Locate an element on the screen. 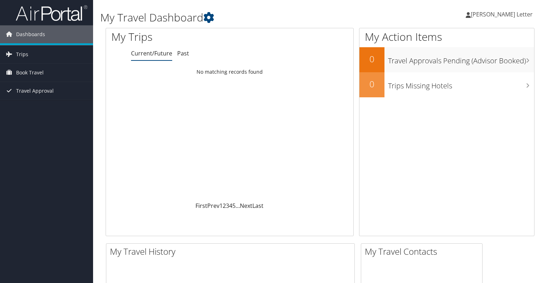  a: Current/Future is located at coordinates (152, 53).